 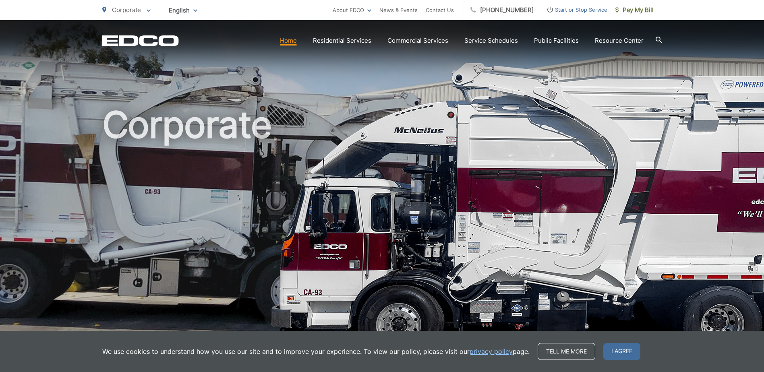 I want to click on a: About EDCO, so click(x=352, y=10).